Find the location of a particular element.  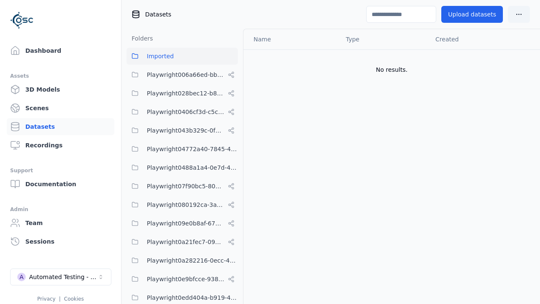

a: Privacy is located at coordinates (46, 299).